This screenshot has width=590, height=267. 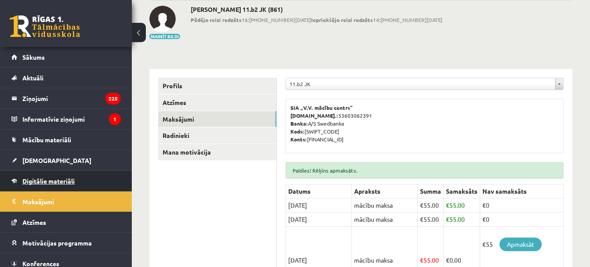 I want to click on a: Mana motivācija, so click(x=217, y=152).